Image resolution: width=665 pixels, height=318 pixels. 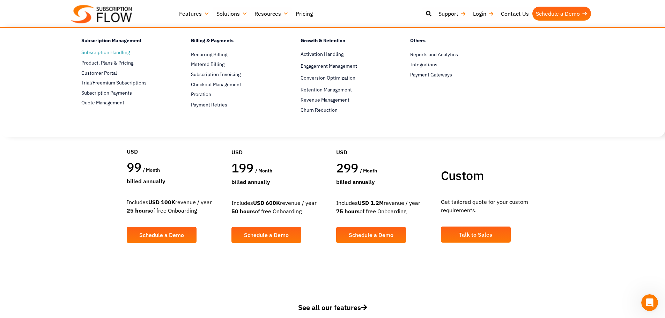 What do you see at coordinates (234, 75) in the screenshot?
I see `a: Subscription Invoicing` at bounding box center [234, 75].